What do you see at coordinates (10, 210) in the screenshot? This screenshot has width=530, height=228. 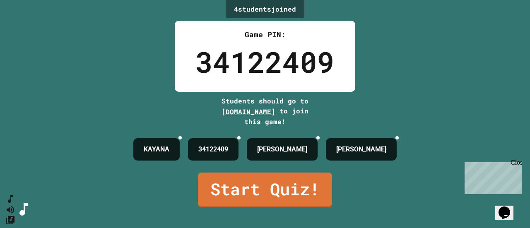 I see `button: Mute music` at bounding box center [10, 210].